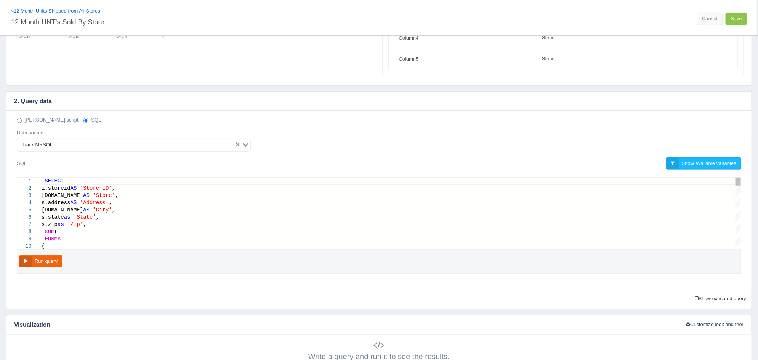 The width and height of the screenshot is (758, 360). What do you see at coordinates (24, 203) in the screenshot?
I see `div: 4` at bounding box center [24, 203].